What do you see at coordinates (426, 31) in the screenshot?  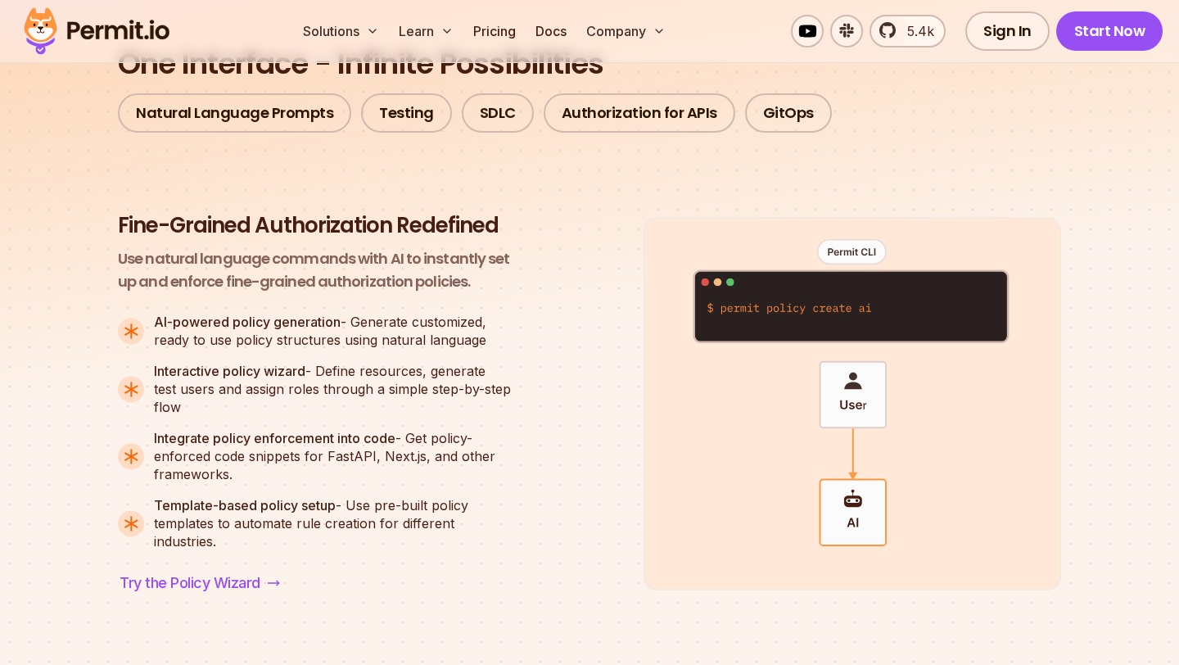 I see `button: Learn` at bounding box center [426, 31].